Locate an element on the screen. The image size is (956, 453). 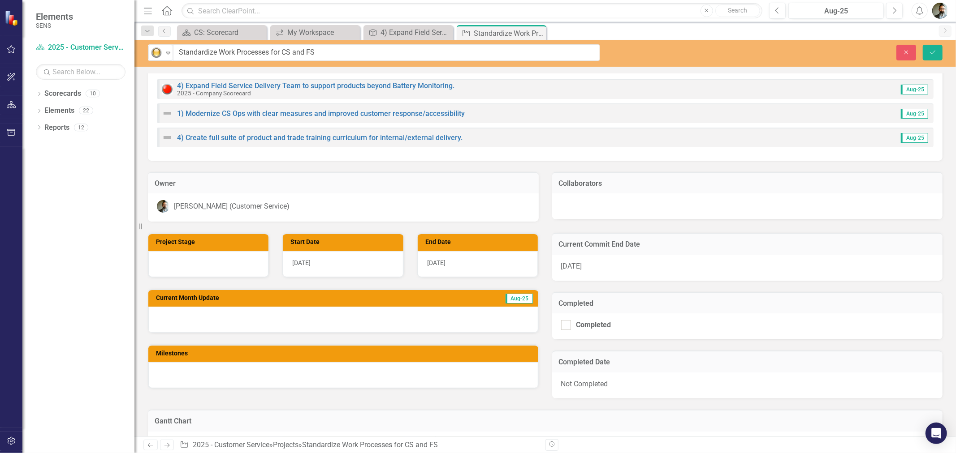
img: Red: Critical Issues/Off-Track is located at coordinates (167, 89).